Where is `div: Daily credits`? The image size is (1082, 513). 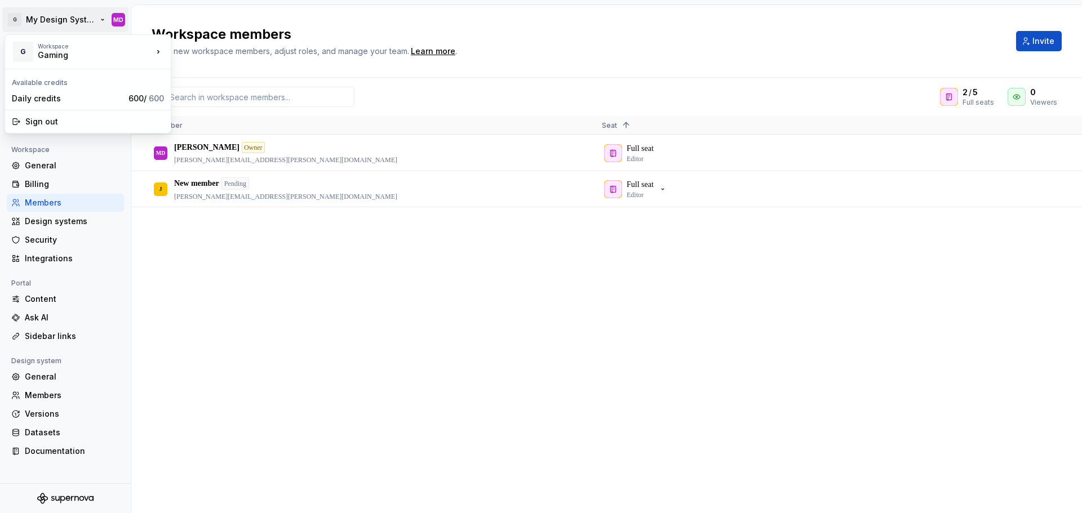 div: Daily credits is located at coordinates (68, 99).